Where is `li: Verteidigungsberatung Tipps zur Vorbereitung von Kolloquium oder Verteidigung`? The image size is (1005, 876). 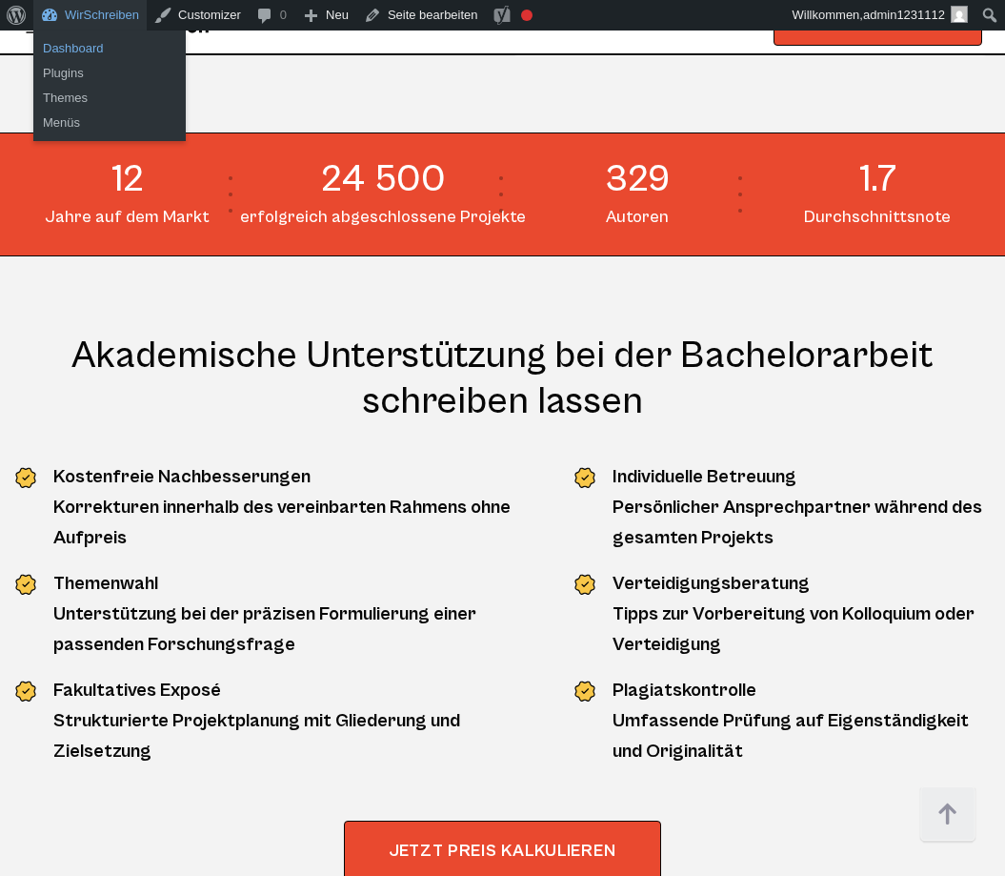
li: Verteidigungsberatung Tipps zur Vorbereitung von Kolloquium oder Verteidigung is located at coordinates (802, 615).